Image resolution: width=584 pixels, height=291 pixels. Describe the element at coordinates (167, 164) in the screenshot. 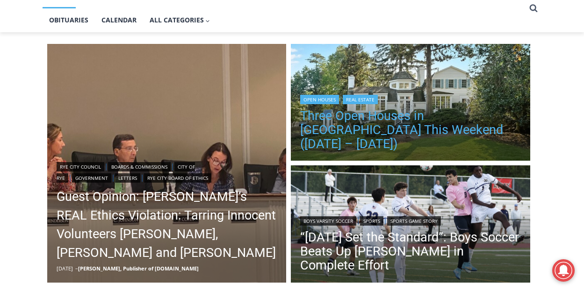

I see `a: Read More Guest Opinion: Rye’s REAL Ethics Violation: Tarring Innocent Volunteers Carolina Johnso...` at that location.